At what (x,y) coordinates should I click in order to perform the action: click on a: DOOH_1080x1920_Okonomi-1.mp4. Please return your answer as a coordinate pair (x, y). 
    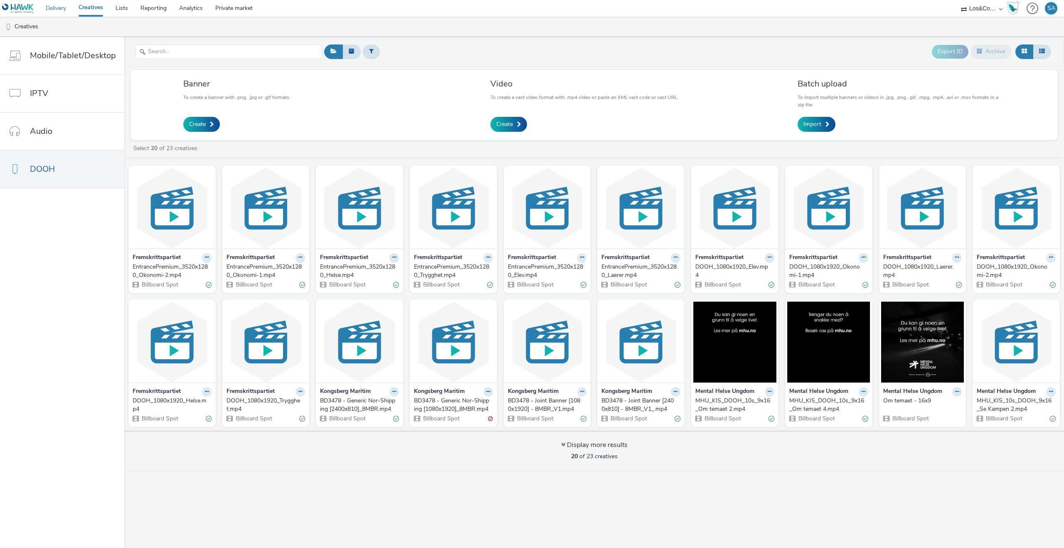
    Looking at the image, I should click on (829, 271).